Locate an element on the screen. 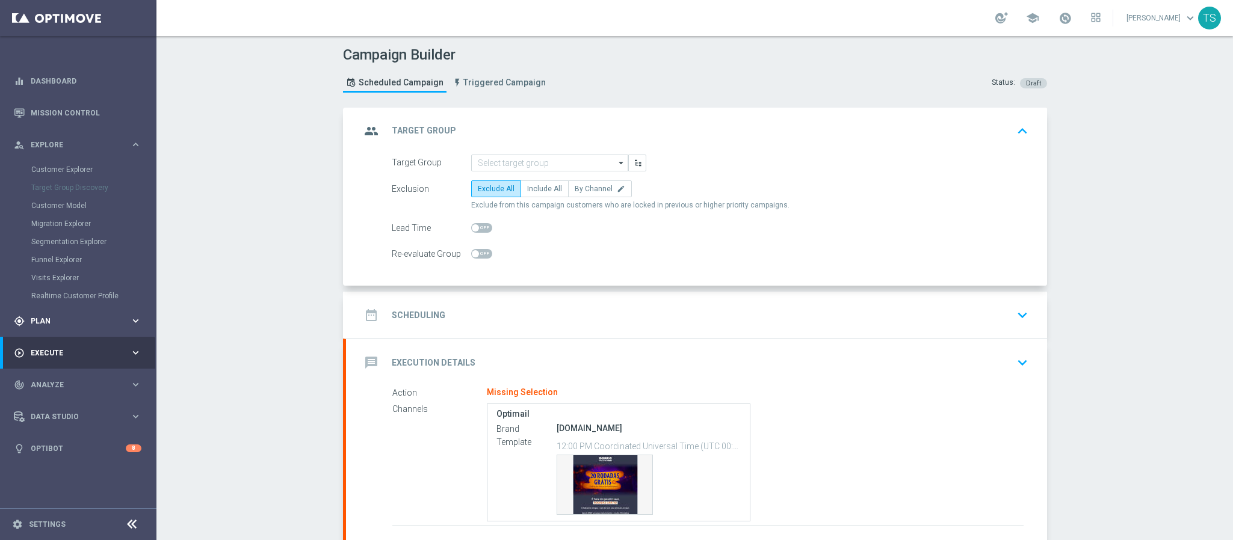 The height and width of the screenshot is (540, 1233). div: Data Studio keyboard_arrow_right is located at coordinates (78, 417).